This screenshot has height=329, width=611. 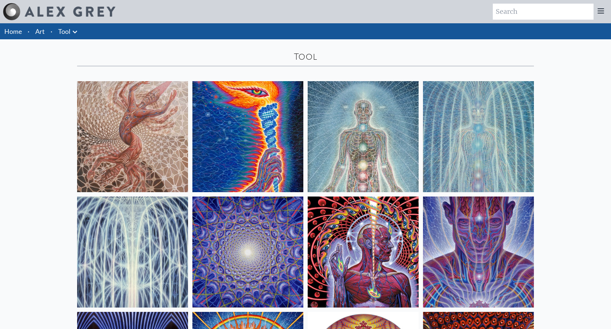 What do you see at coordinates (40, 31) in the screenshot?
I see `a: Art` at bounding box center [40, 31].